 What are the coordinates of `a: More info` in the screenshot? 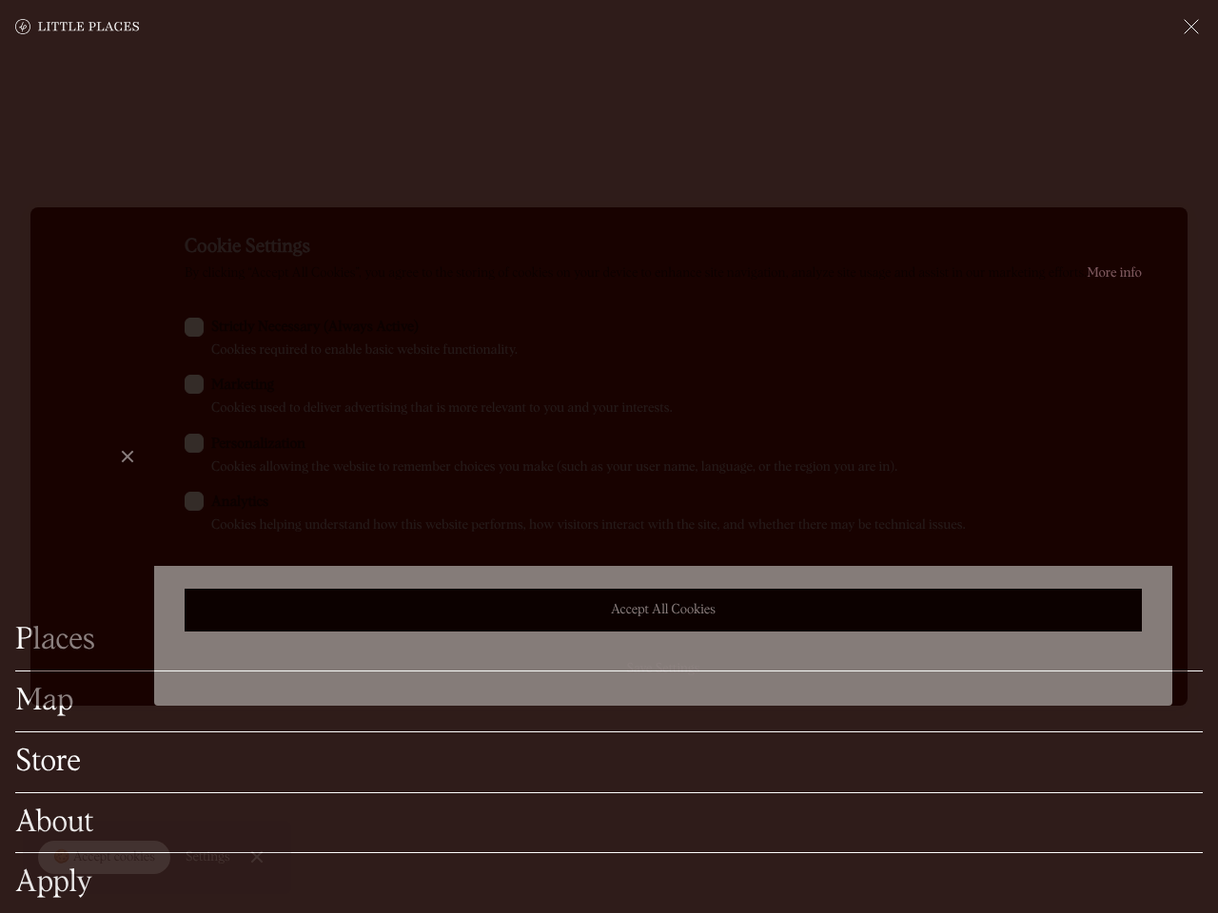 It's located at (1114, 273).